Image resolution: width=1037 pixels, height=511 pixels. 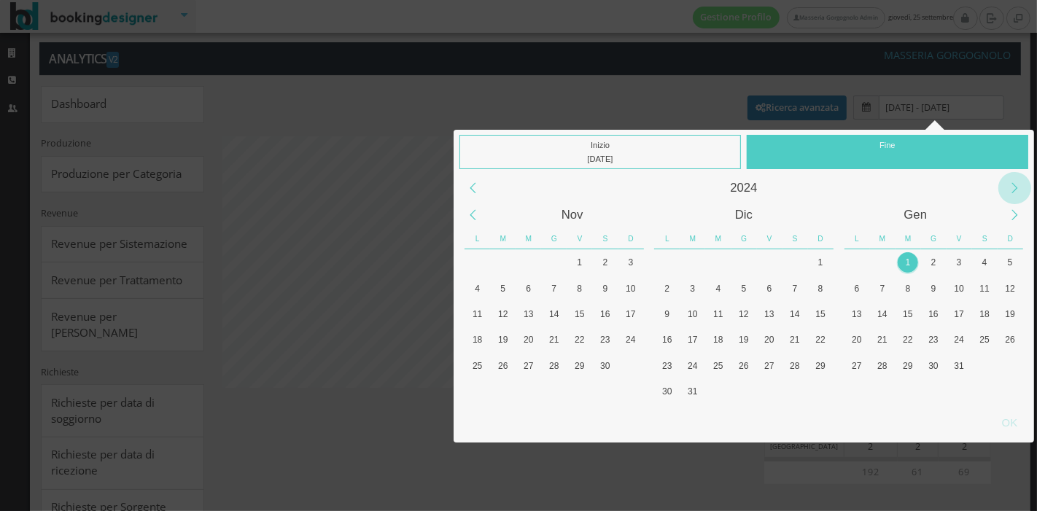 I want to click on div: Martedì, Novembre 26, so click(x=692, y=262).